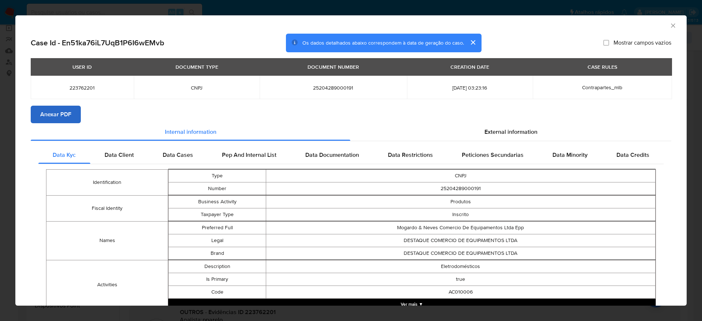 The height and width of the screenshot is (321, 702). Describe the element at coordinates (461, 266) in the screenshot. I see `td: Eletrodomésticos` at that location.